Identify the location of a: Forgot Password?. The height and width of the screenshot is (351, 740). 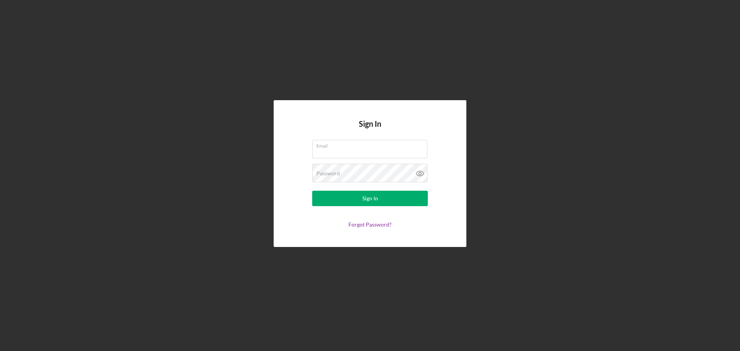
(370, 224).